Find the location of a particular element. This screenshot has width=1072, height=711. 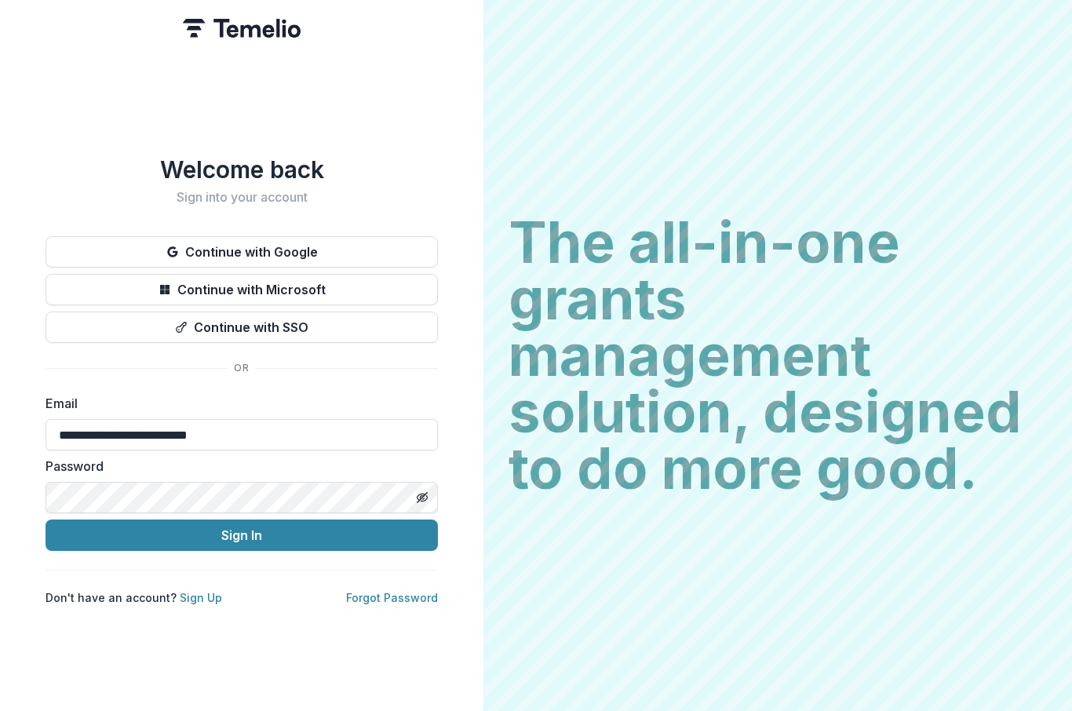

img: Temelio is located at coordinates (242, 28).